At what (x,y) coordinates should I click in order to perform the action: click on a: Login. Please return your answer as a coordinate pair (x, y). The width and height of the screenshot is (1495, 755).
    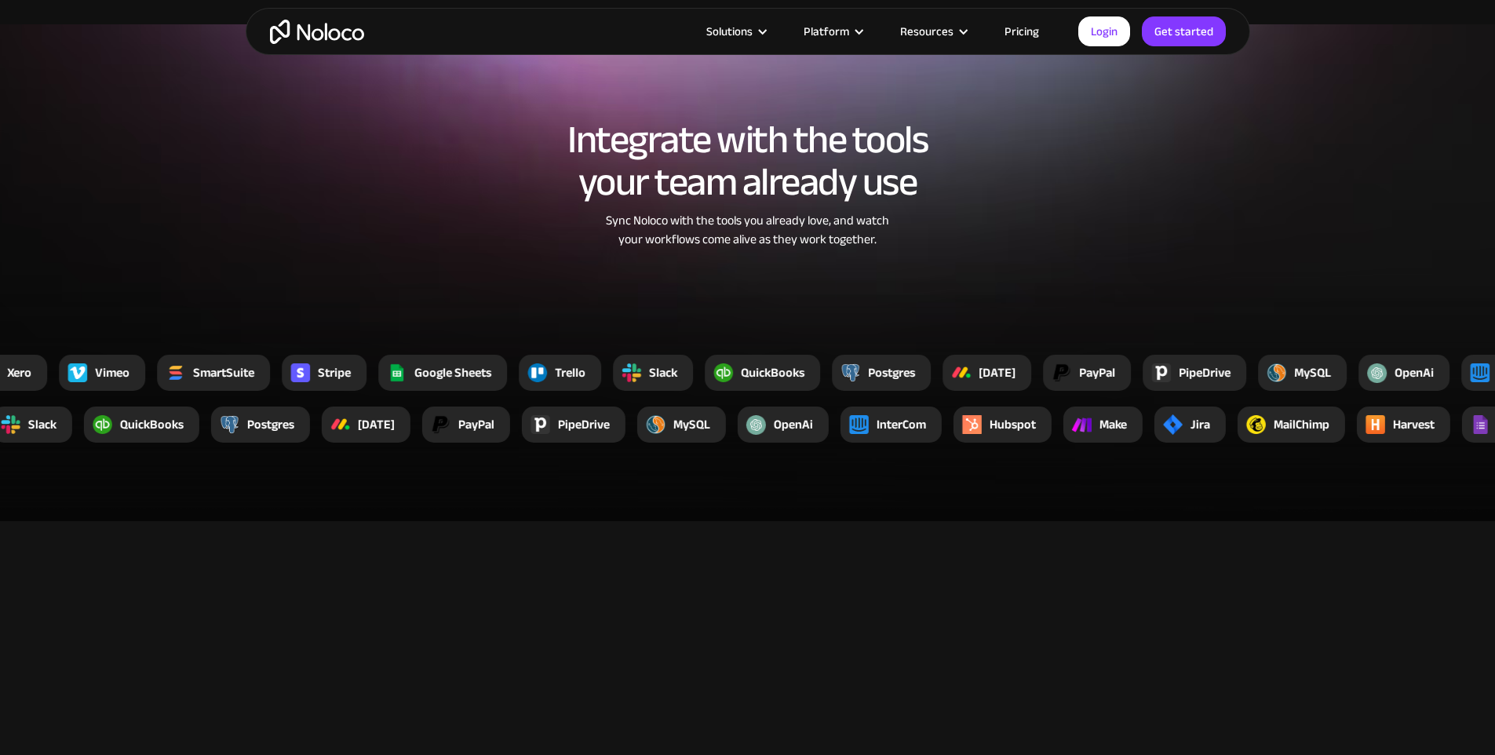
    Looking at the image, I should click on (1104, 31).